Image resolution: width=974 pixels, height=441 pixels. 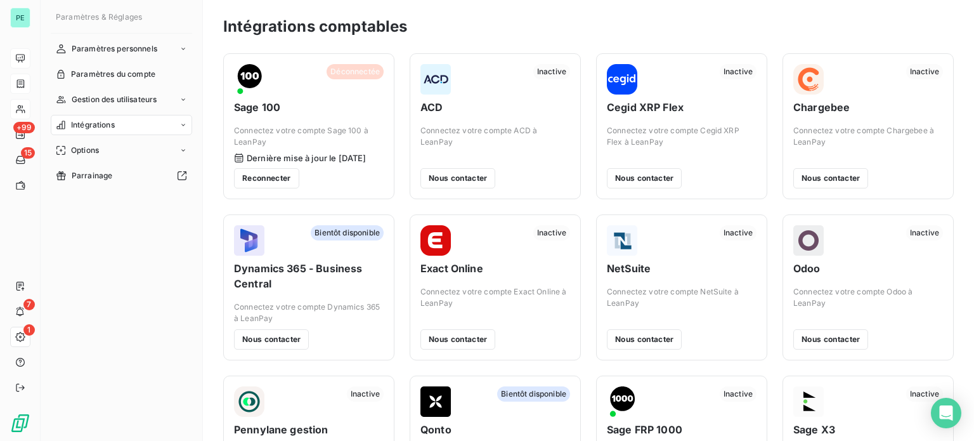 I want to click on a: Paramètres du compte, so click(x=121, y=74).